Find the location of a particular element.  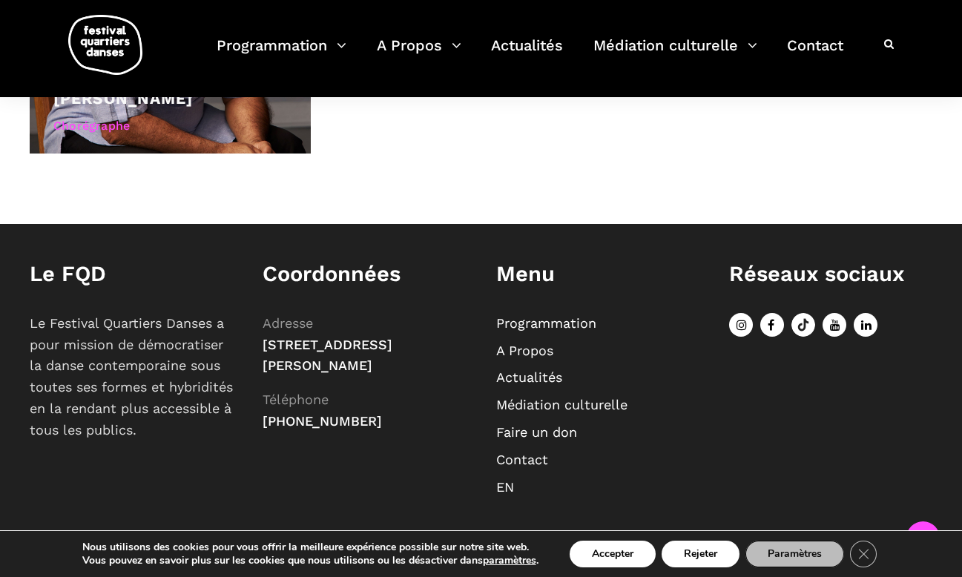

p: Nous utilisons des cookies pour vous offrir la meilleure expérience possible sur notre site web. is located at coordinates (310, 548).